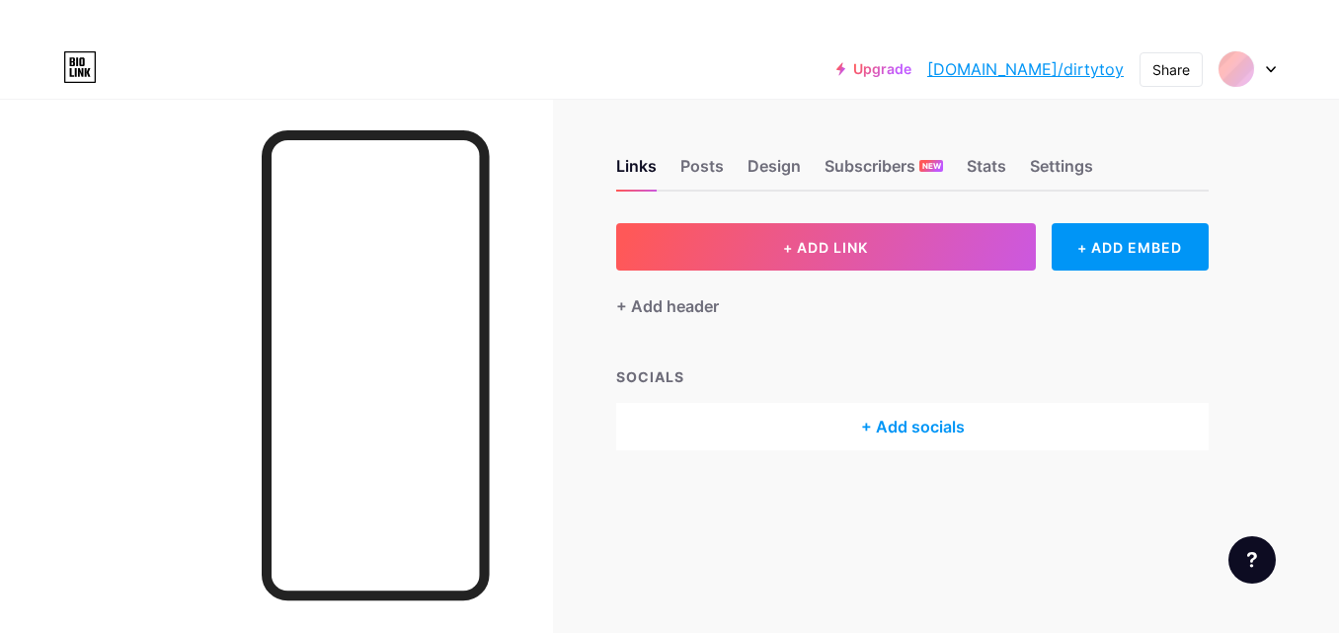  Describe the element at coordinates (636, 172) in the screenshot. I see `div: Links` at that location.